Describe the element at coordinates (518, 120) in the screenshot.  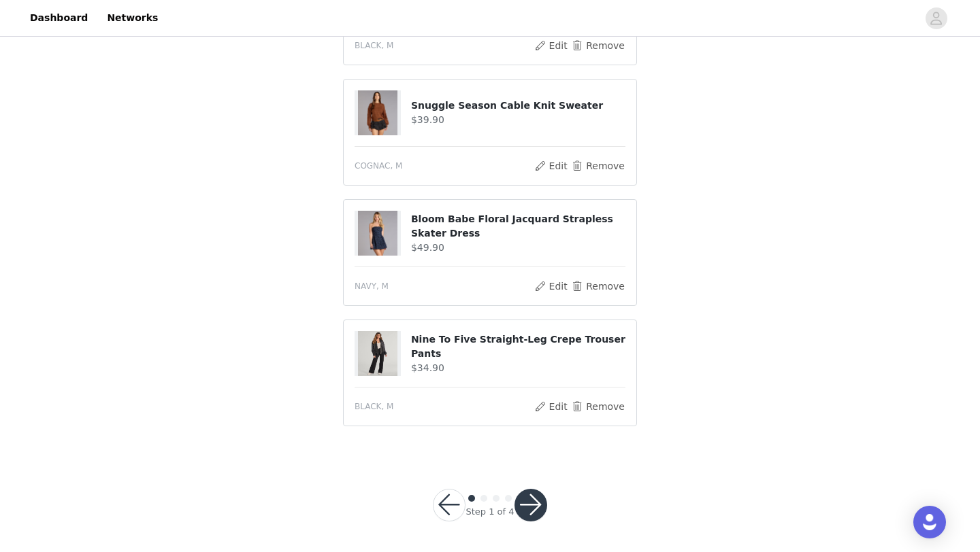
I see `h4: $39.90` at that location.